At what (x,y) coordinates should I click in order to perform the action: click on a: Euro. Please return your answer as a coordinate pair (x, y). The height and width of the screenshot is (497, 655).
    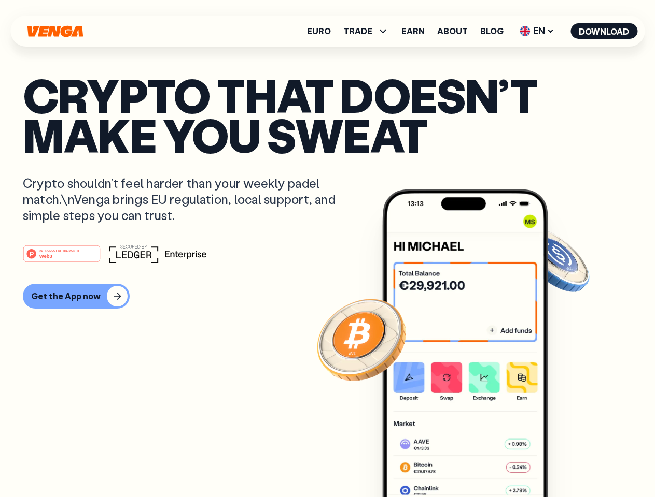
    Looking at the image, I should click on (319, 31).